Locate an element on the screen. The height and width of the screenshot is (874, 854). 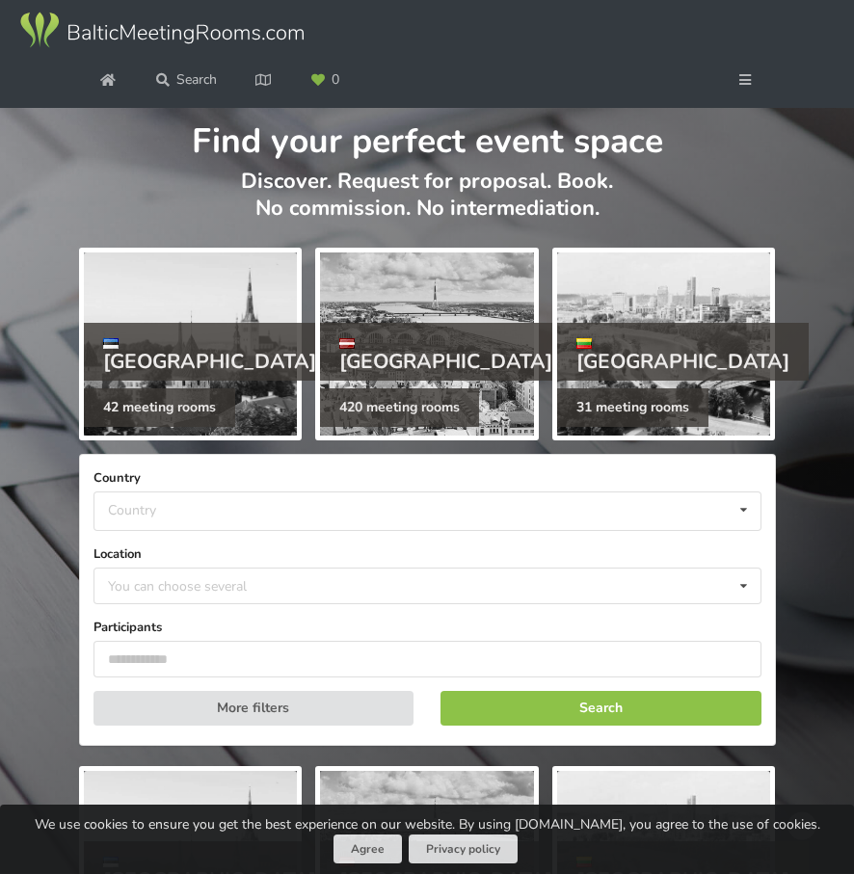
label: Location is located at coordinates (427, 554).